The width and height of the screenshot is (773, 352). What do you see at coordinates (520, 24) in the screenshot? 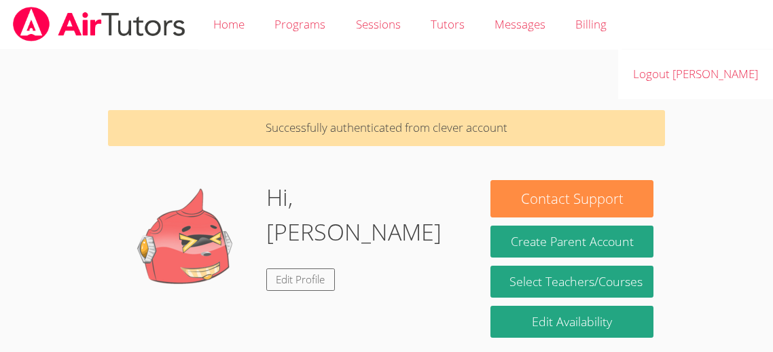
I see `span: Messages` at bounding box center [520, 24].